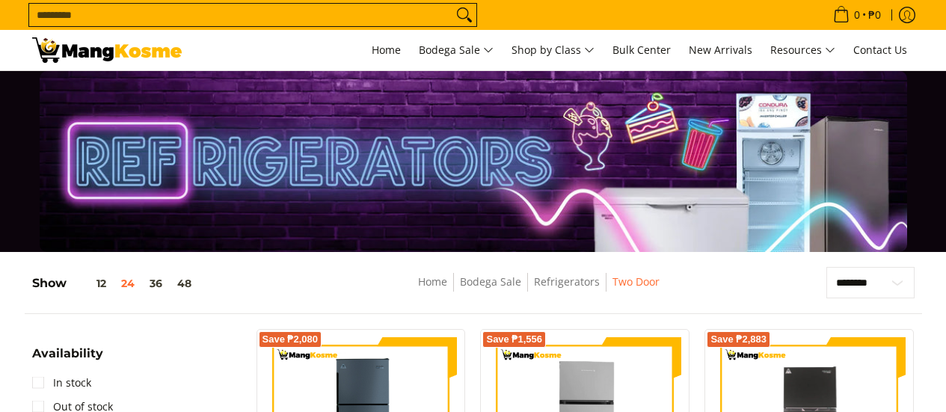  Describe the element at coordinates (880, 49) in the screenshot. I see `span: Contact Us` at that location.